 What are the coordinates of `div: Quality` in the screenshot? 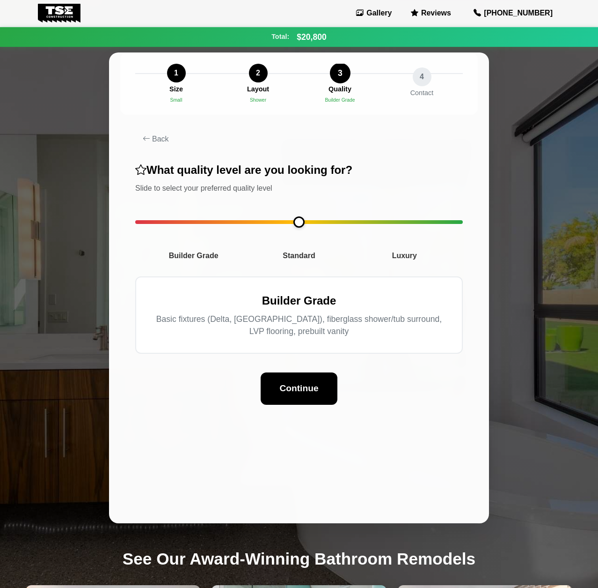 It's located at (340, 89).